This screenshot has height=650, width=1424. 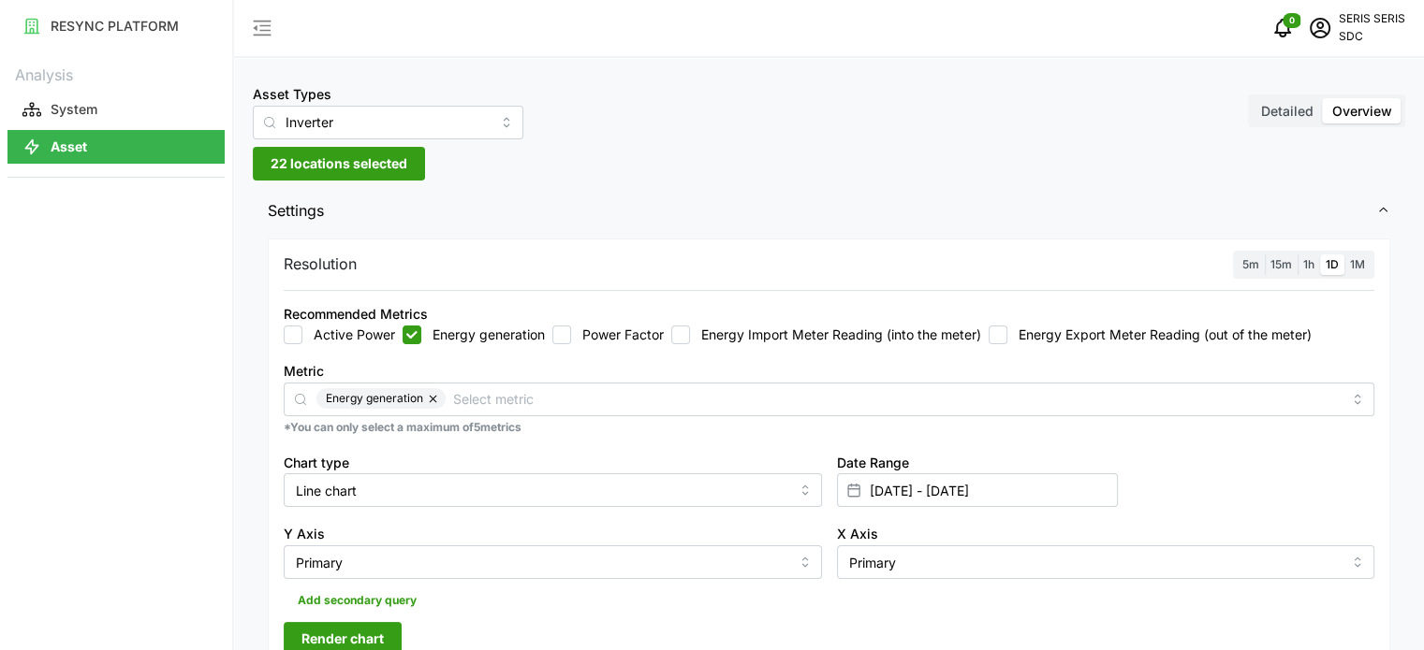 What do you see at coordinates (1357, 264) in the screenshot?
I see `span: 1M` at bounding box center [1357, 264].